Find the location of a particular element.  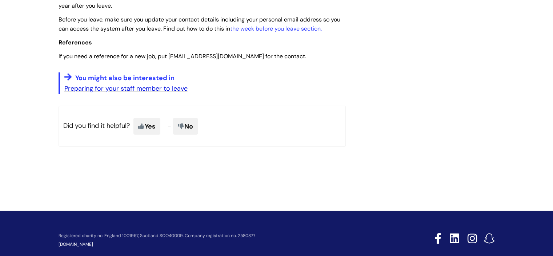

a: the week before you leave section. is located at coordinates (276, 28).